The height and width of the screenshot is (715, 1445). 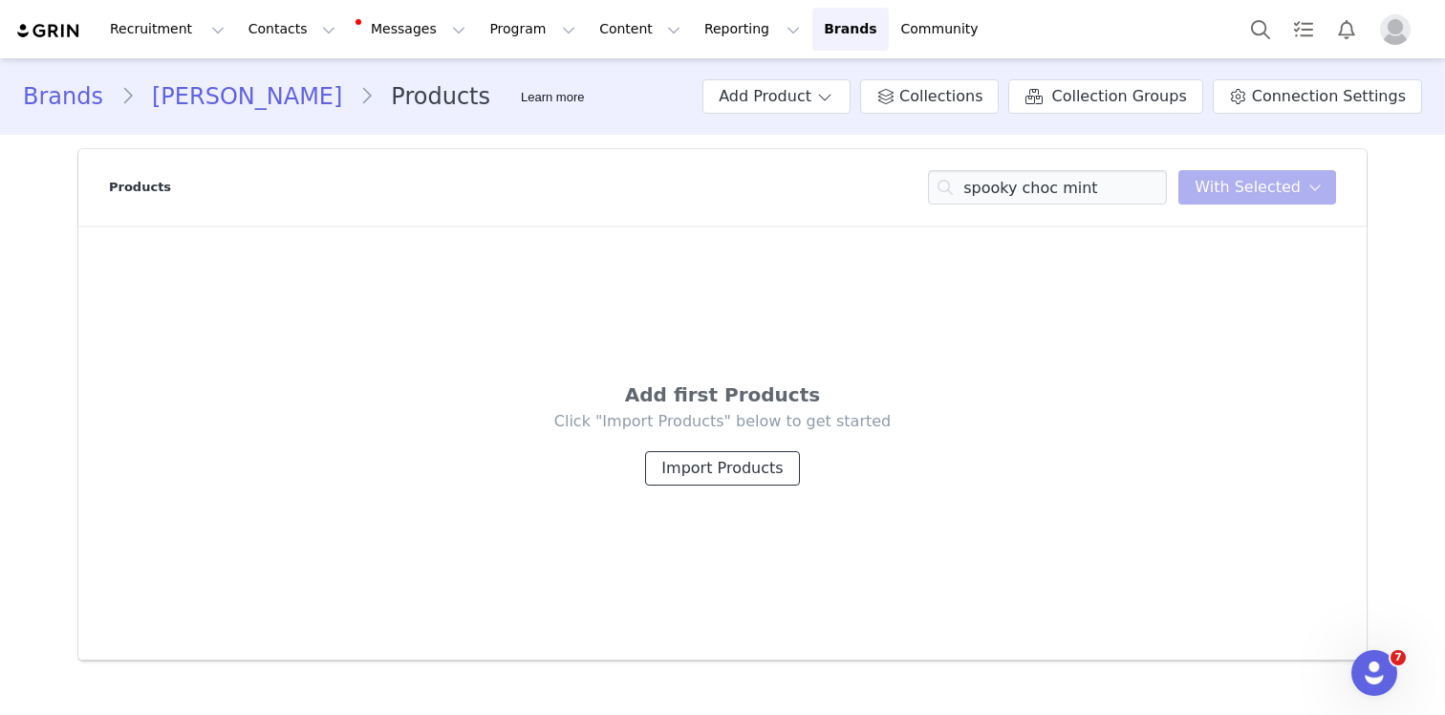 I want to click on button: Content, so click(x=640, y=29).